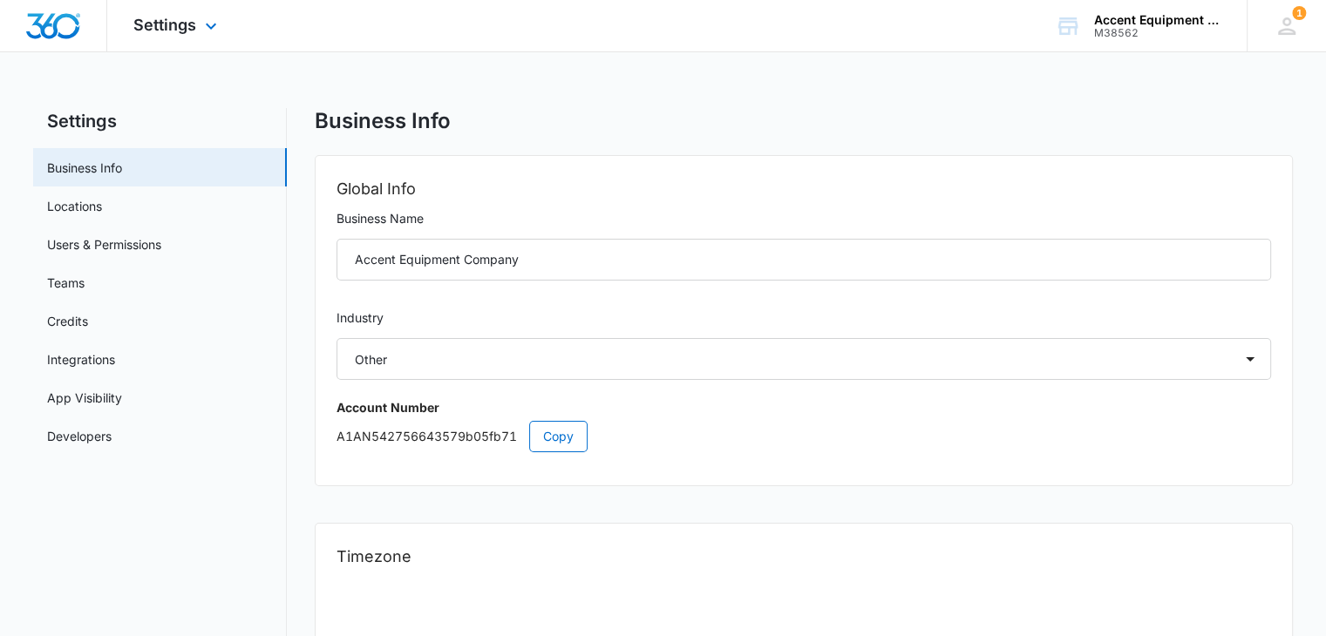  I want to click on button: Copy, so click(558, 437).